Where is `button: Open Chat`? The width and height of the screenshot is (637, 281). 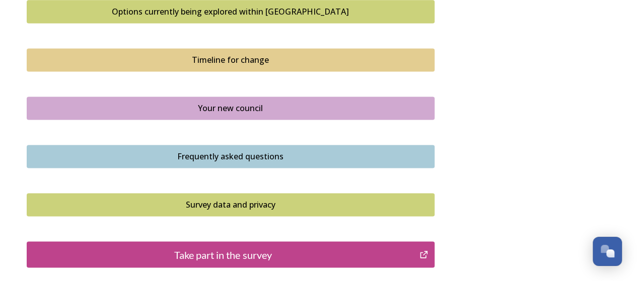
button: Open Chat is located at coordinates (607, 252).